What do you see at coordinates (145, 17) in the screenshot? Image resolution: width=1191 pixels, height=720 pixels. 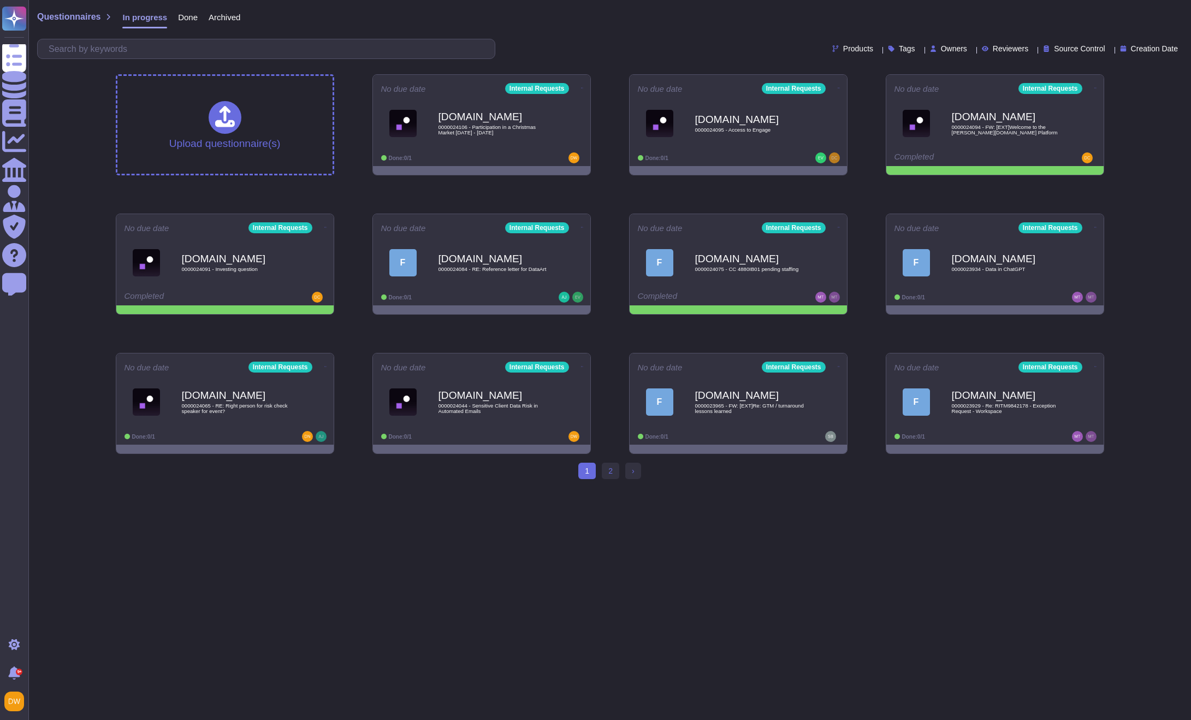 I see `span: In progress` at bounding box center [145, 17].